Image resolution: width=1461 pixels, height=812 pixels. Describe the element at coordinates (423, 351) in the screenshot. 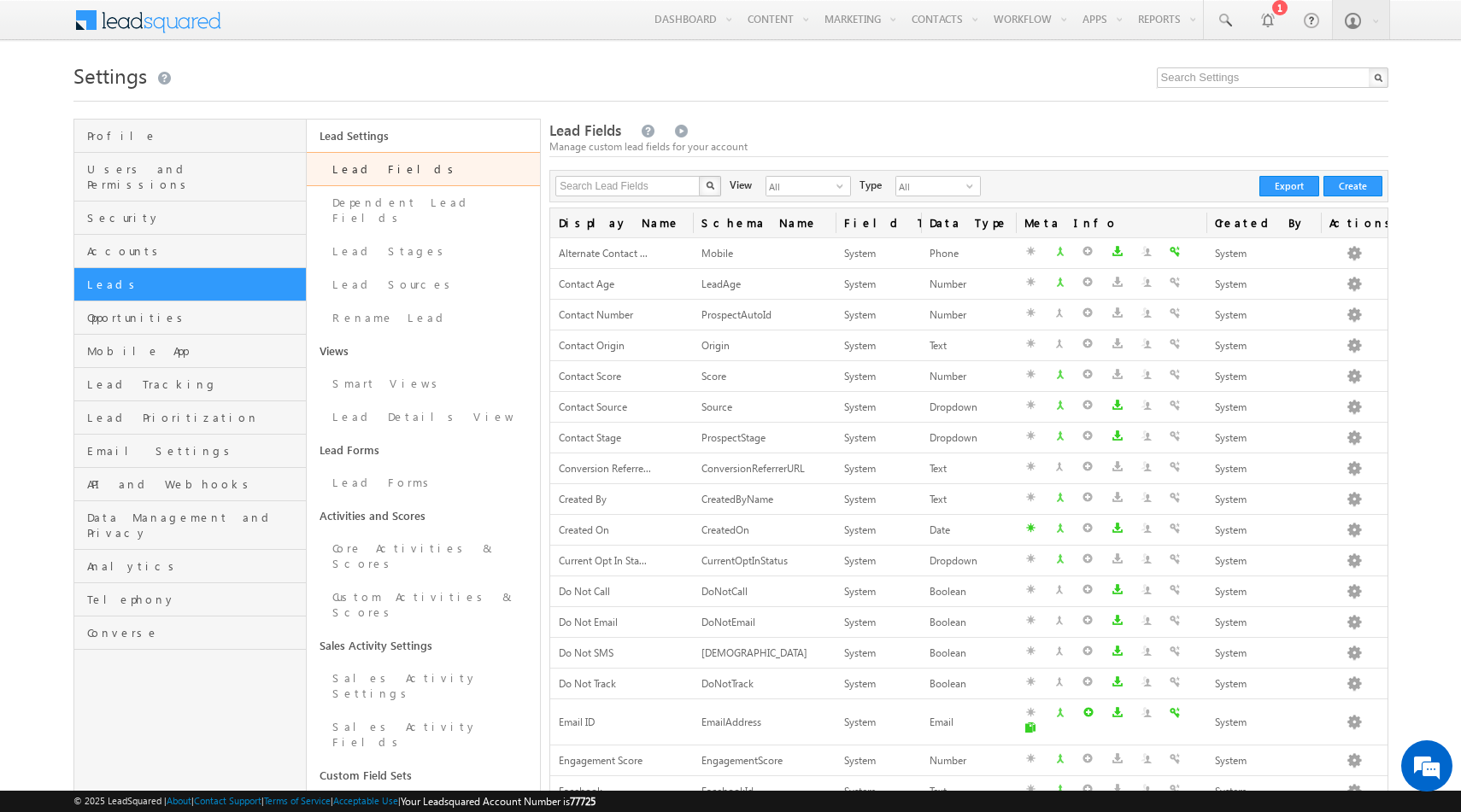

I see `a: Views` at that location.